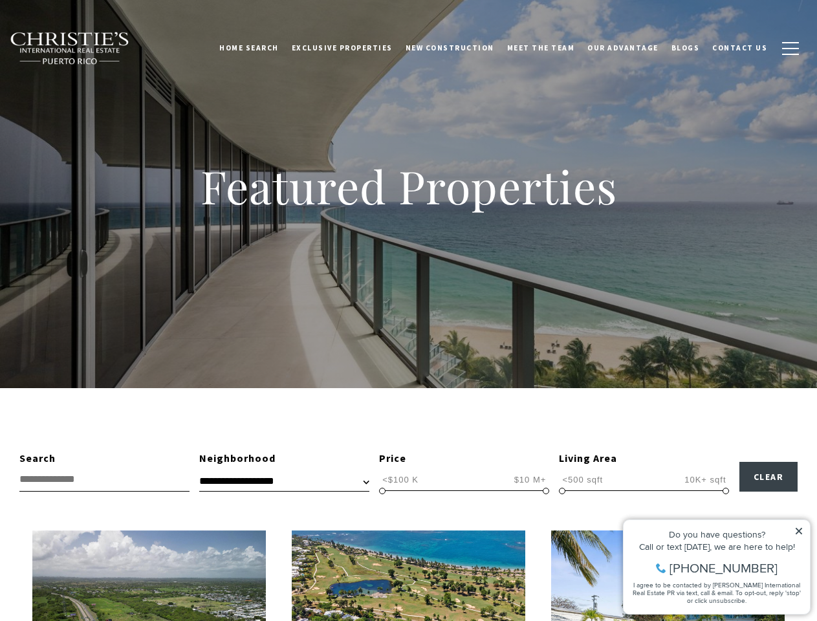 The width and height of the screenshot is (817, 621). I want to click on span: Exclusive Properties, so click(342, 48).